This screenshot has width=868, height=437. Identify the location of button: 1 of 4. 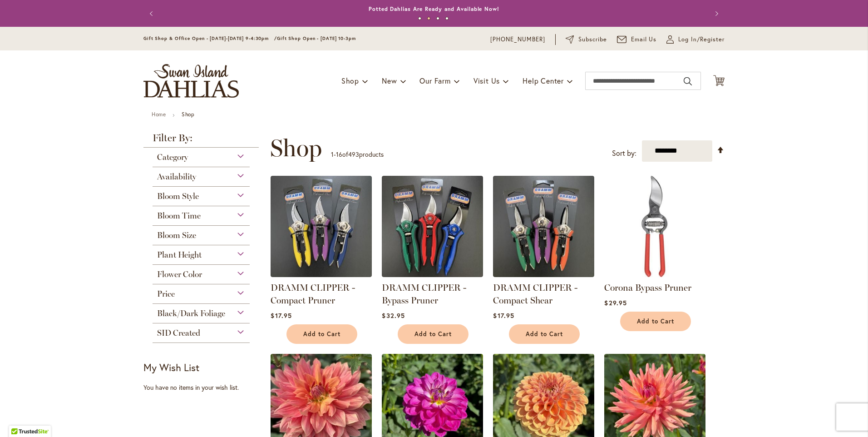
(419, 18).